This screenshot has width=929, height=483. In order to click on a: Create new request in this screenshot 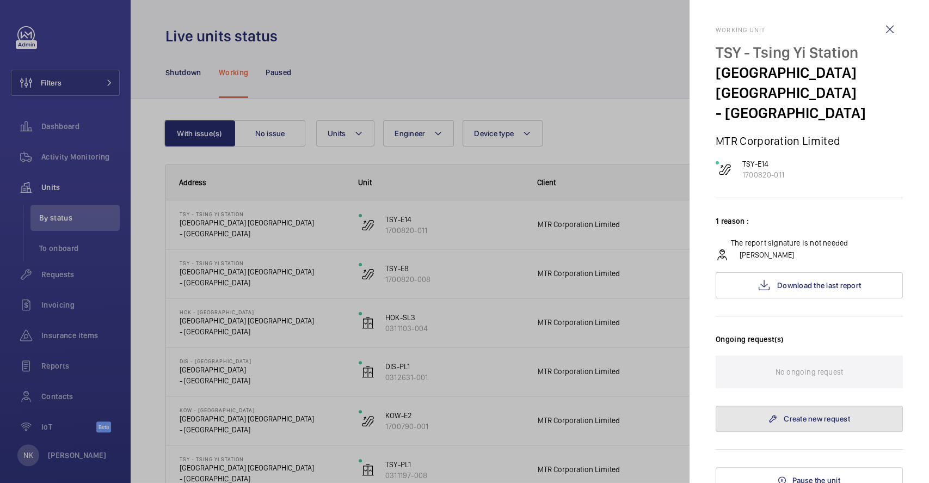, I will do `click(809, 418)`.